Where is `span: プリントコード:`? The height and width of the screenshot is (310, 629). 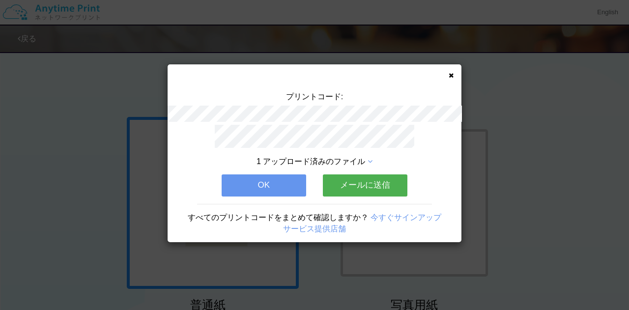 span: プリントコード: is located at coordinates (314, 96).